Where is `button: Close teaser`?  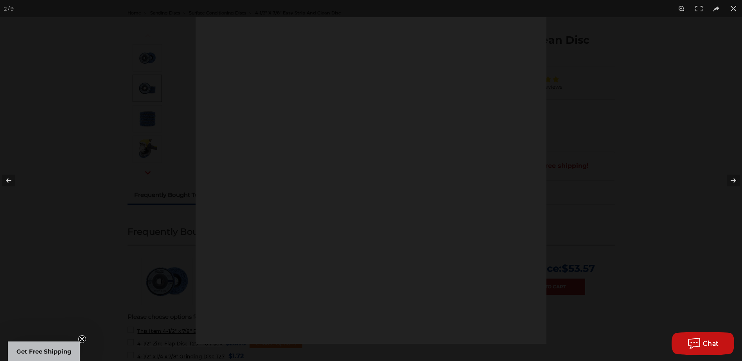 button: Close teaser is located at coordinates (82, 339).